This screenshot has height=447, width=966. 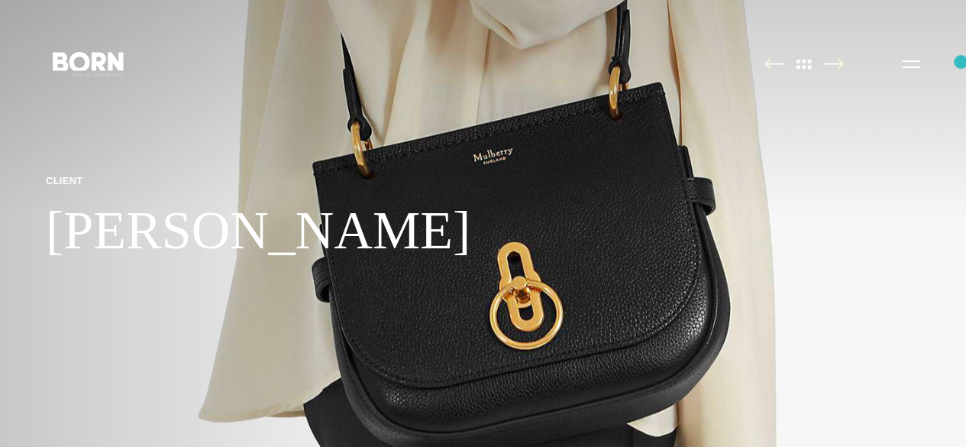 What do you see at coordinates (804, 63) in the screenshot?
I see `img: All Pages` at bounding box center [804, 63].